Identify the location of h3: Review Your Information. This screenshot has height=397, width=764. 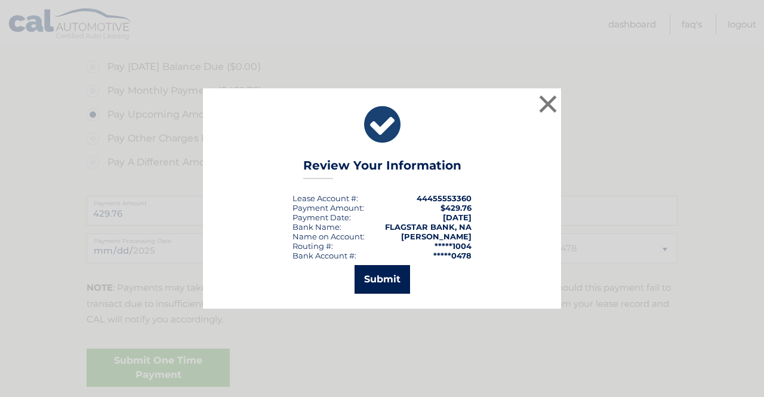
(382, 168).